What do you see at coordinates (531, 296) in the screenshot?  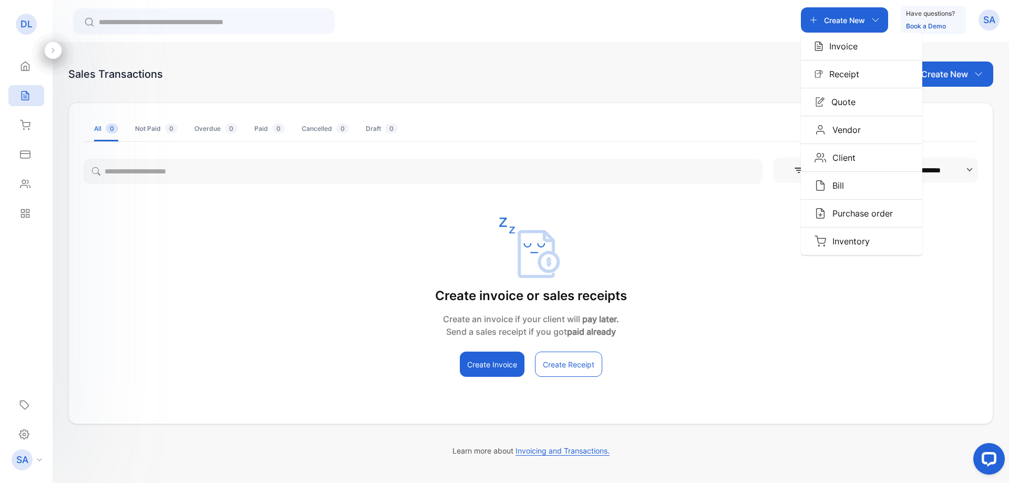 I see `p: Create invoice or sales receipts` at bounding box center [531, 296].